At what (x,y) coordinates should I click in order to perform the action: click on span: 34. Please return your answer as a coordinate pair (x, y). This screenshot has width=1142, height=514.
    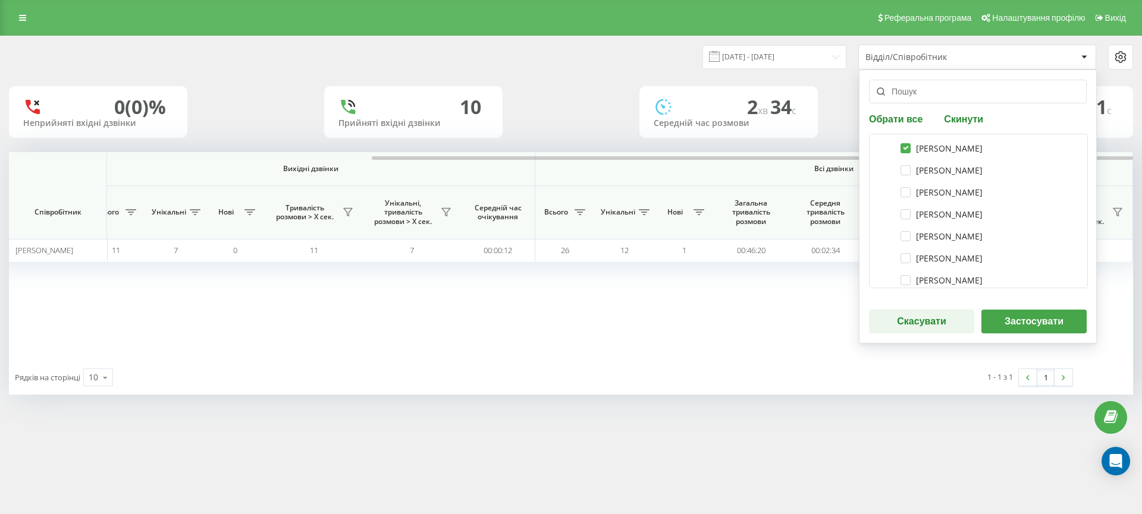
    Looking at the image, I should click on (783, 106).